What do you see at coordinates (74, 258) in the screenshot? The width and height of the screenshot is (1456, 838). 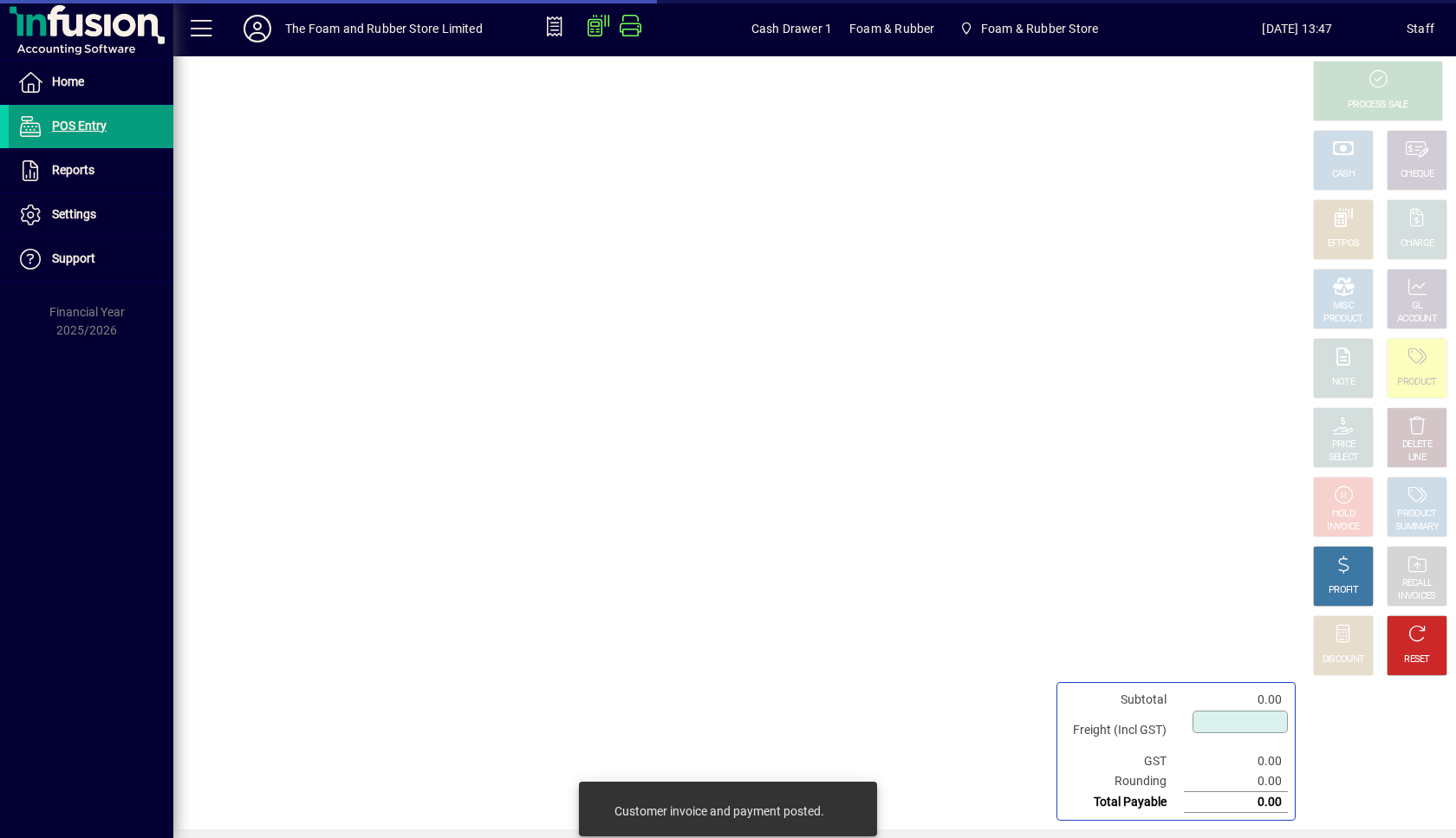 I see `span: Support` at bounding box center [74, 258].